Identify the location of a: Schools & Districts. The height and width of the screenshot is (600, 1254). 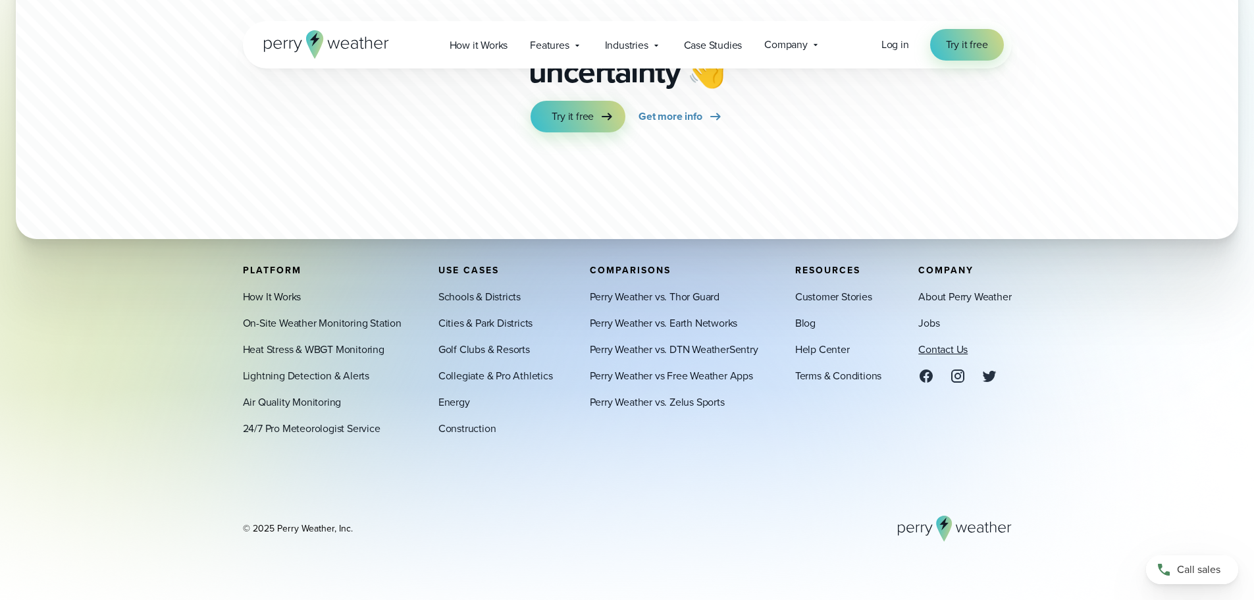
(479, 297).